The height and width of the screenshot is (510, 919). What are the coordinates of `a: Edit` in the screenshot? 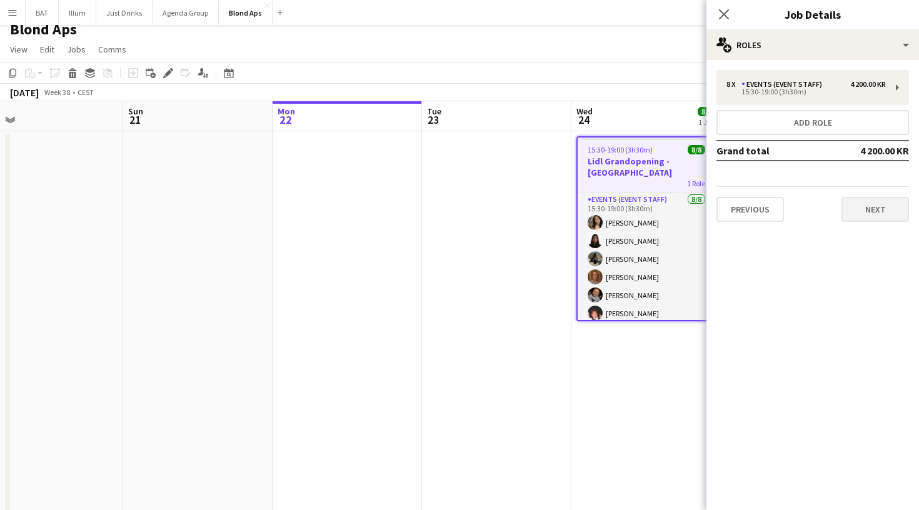 It's located at (47, 49).